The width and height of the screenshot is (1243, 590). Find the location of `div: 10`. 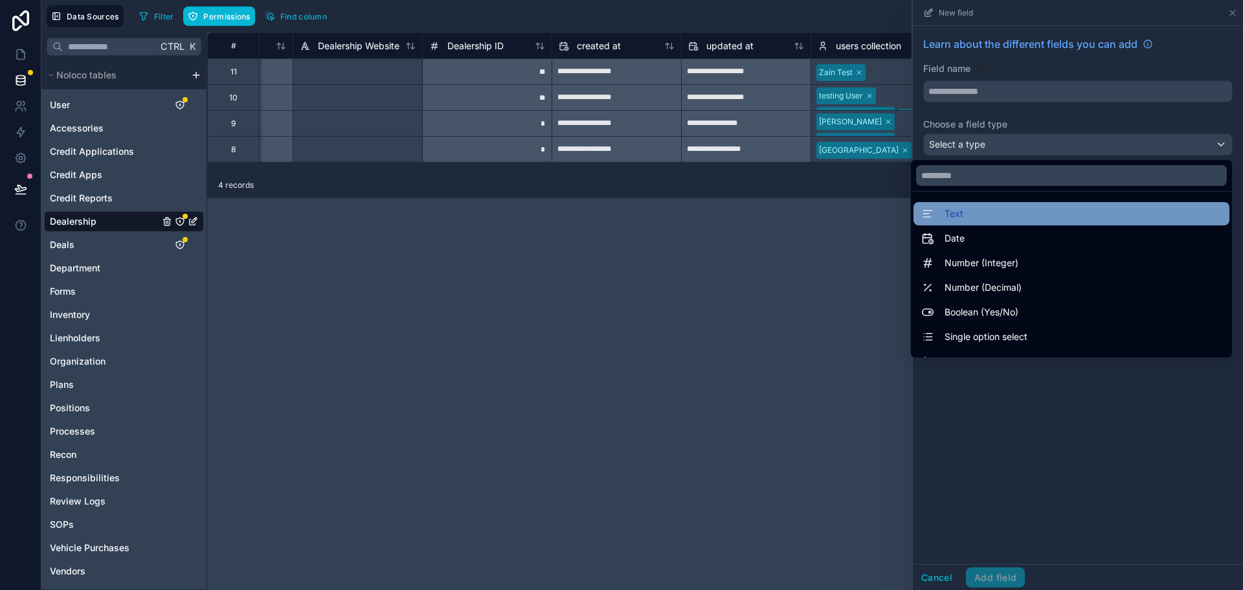

div: 10 is located at coordinates (233, 98).